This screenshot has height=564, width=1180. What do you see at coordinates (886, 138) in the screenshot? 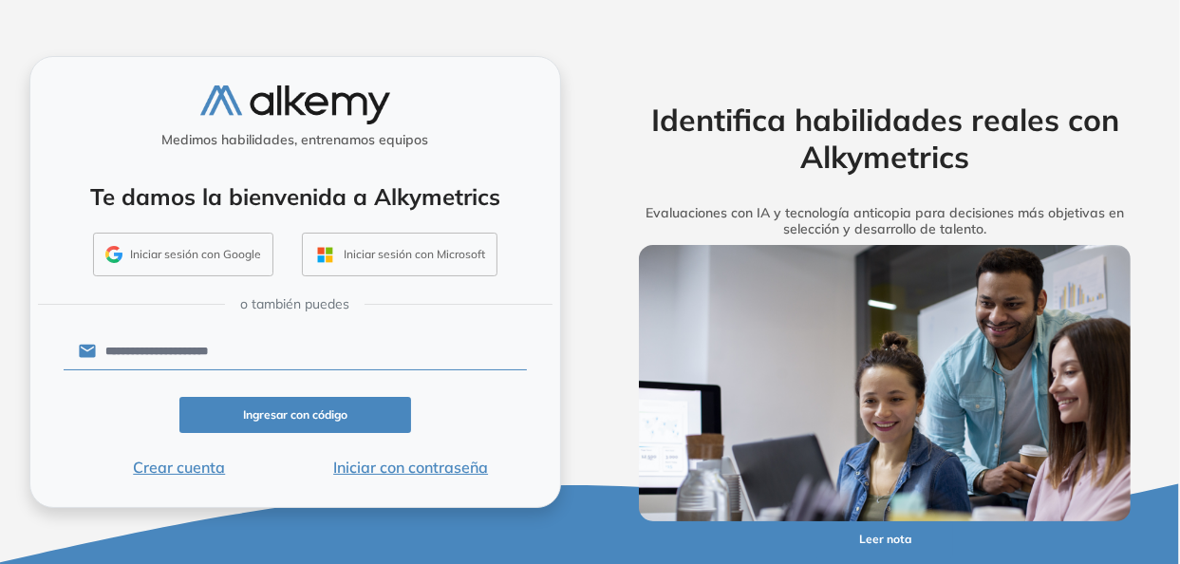
I see `h2: Identifica habilidades reales con Alkymetrics` at bounding box center [886, 138].